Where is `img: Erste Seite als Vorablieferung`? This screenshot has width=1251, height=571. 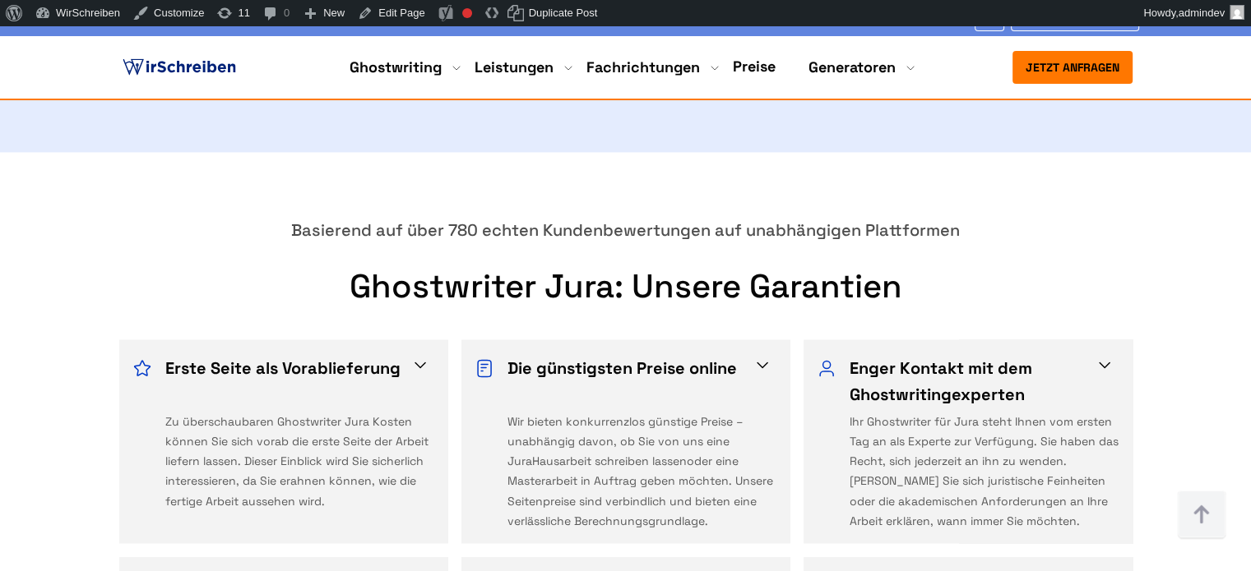 img: Erste Seite als Vorablieferung is located at coordinates (142, 368).